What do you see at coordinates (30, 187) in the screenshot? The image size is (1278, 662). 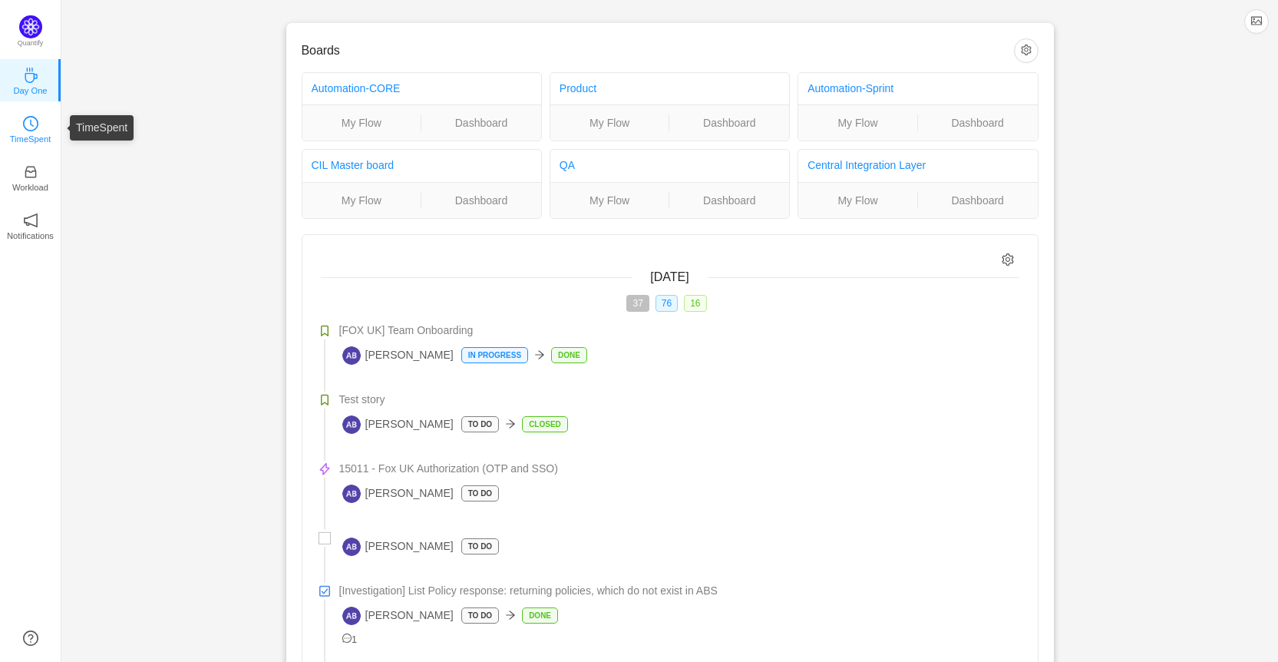 I see `p: Workload` at bounding box center [30, 187].